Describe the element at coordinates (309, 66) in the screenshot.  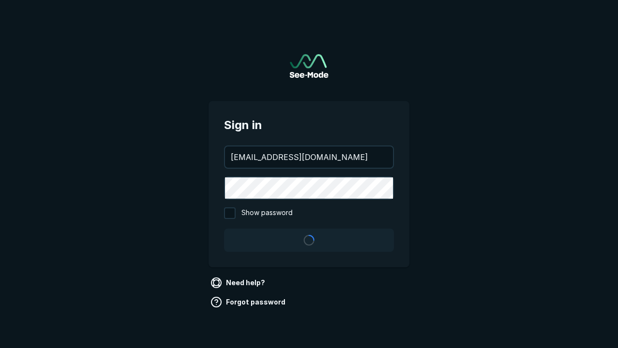
I see `a: Go to sign in` at that location.